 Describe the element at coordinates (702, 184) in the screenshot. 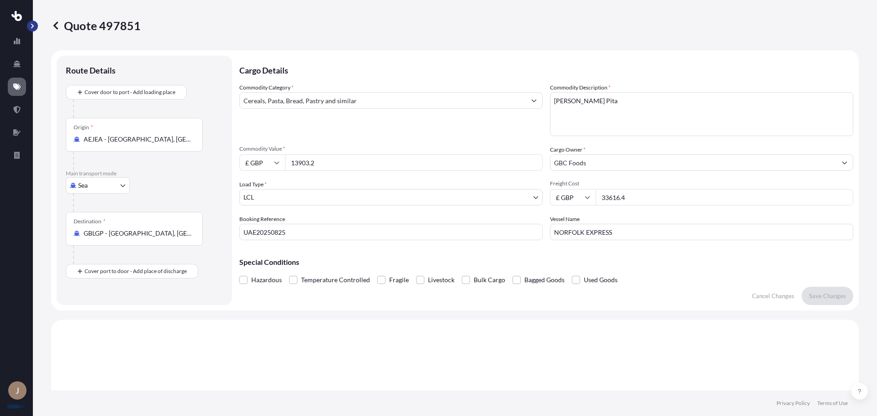

I see `span: Freight Cost` at that location.